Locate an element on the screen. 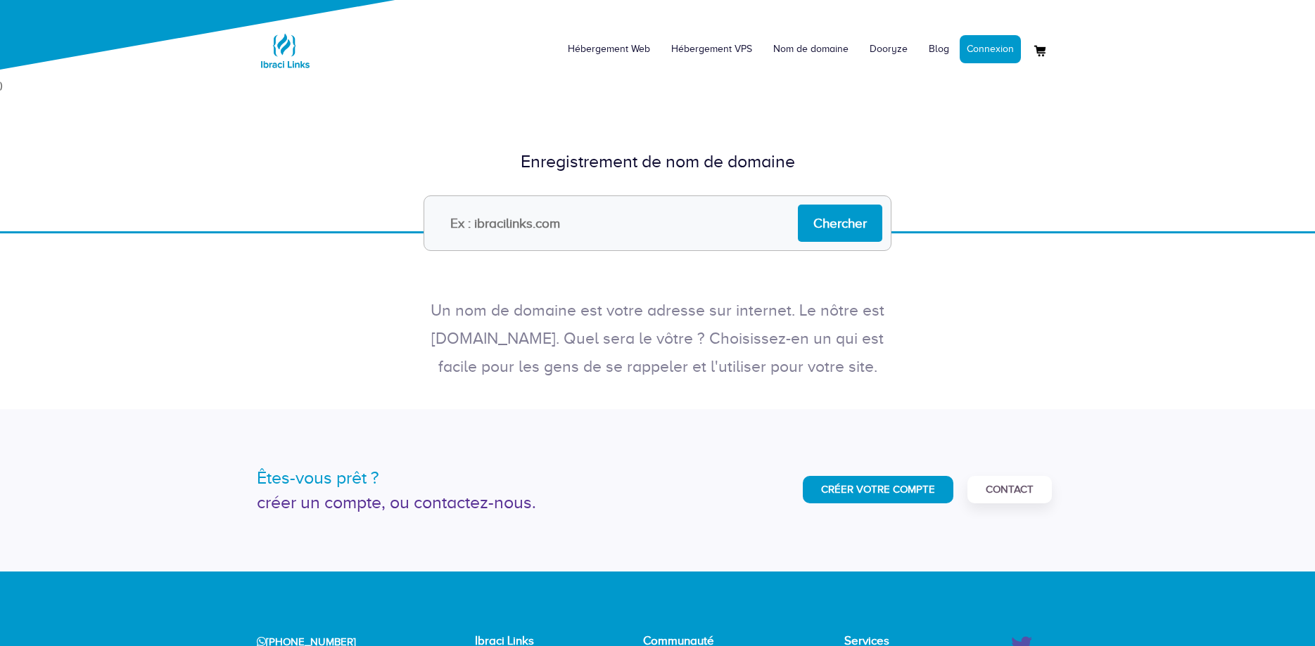 This screenshot has height=646, width=1315. a: Contact is located at coordinates (1009, 490).